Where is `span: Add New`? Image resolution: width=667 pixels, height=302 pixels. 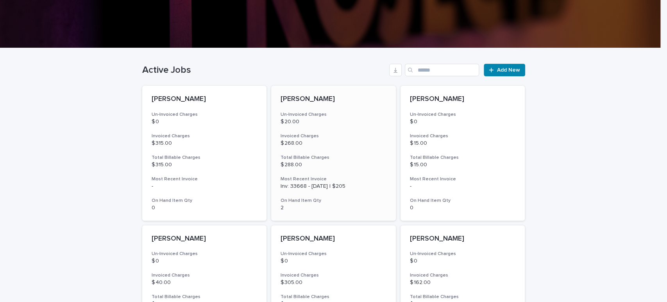 span: Add New is located at coordinates (508, 70).